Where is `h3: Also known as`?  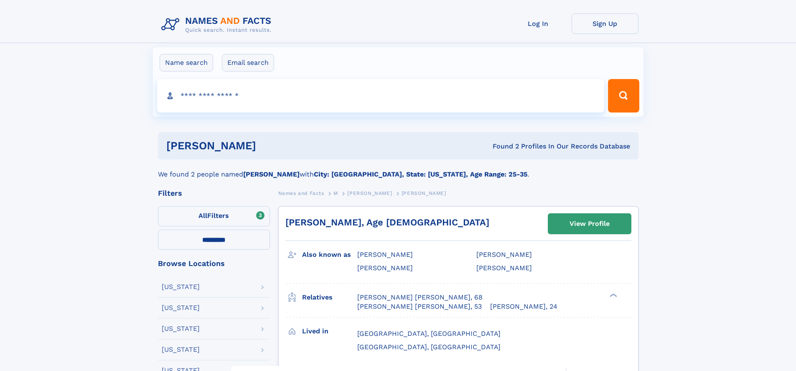
h3: Also known as is located at coordinates (330, 255).